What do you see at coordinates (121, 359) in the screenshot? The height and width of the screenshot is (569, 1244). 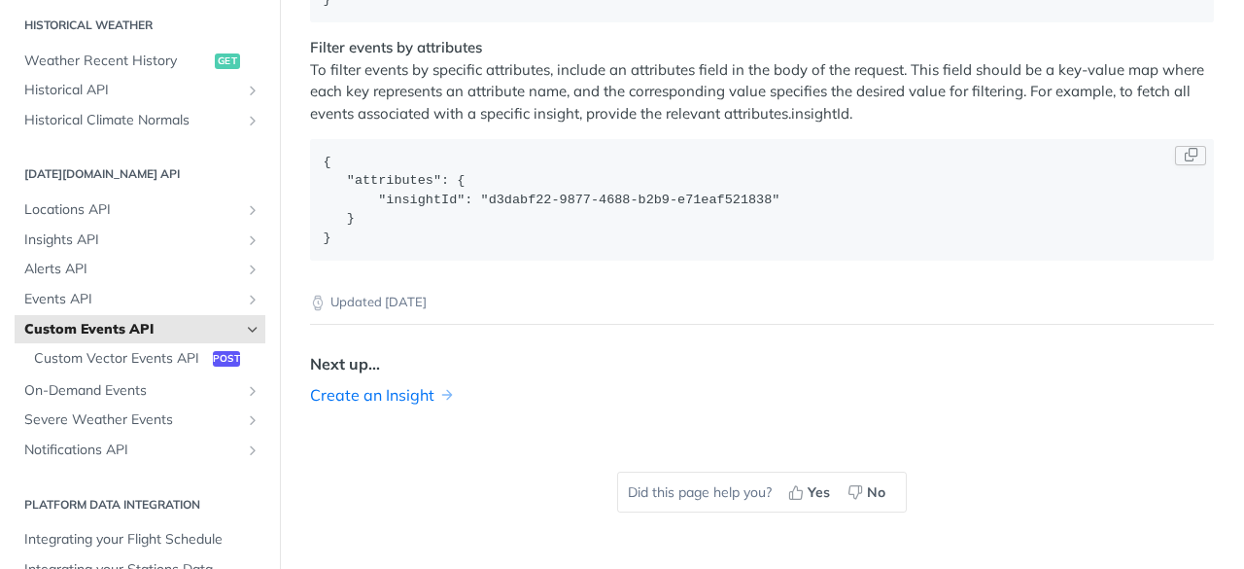 I see `span: Custom Vector Events API` at bounding box center [121, 359].